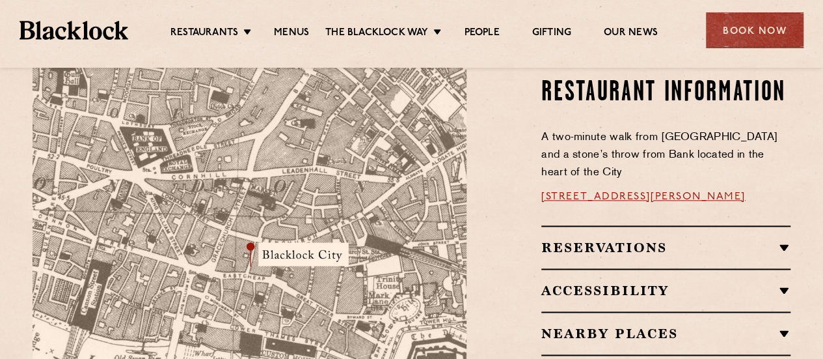 This screenshot has height=359, width=823. What do you see at coordinates (666, 247) in the screenshot?
I see `h2: Reservations` at bounding box center [666, 247].